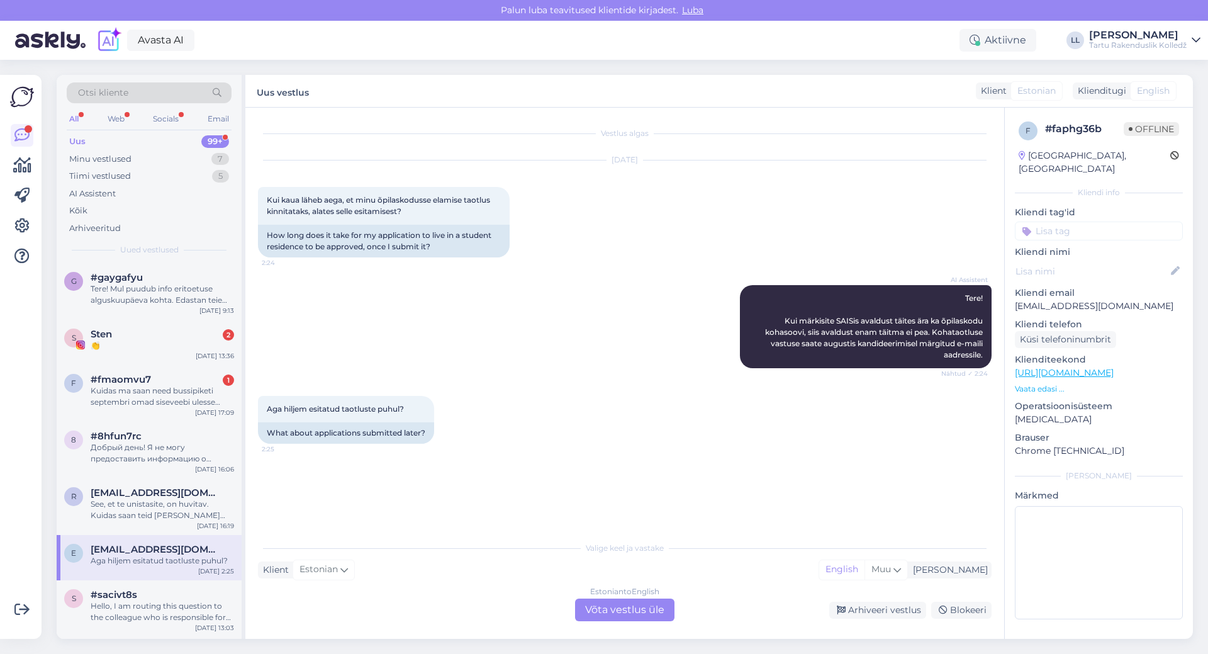 This screenshot has width=1208, height=654. I want to click on div: Minu vestlused, so click(100, 159).